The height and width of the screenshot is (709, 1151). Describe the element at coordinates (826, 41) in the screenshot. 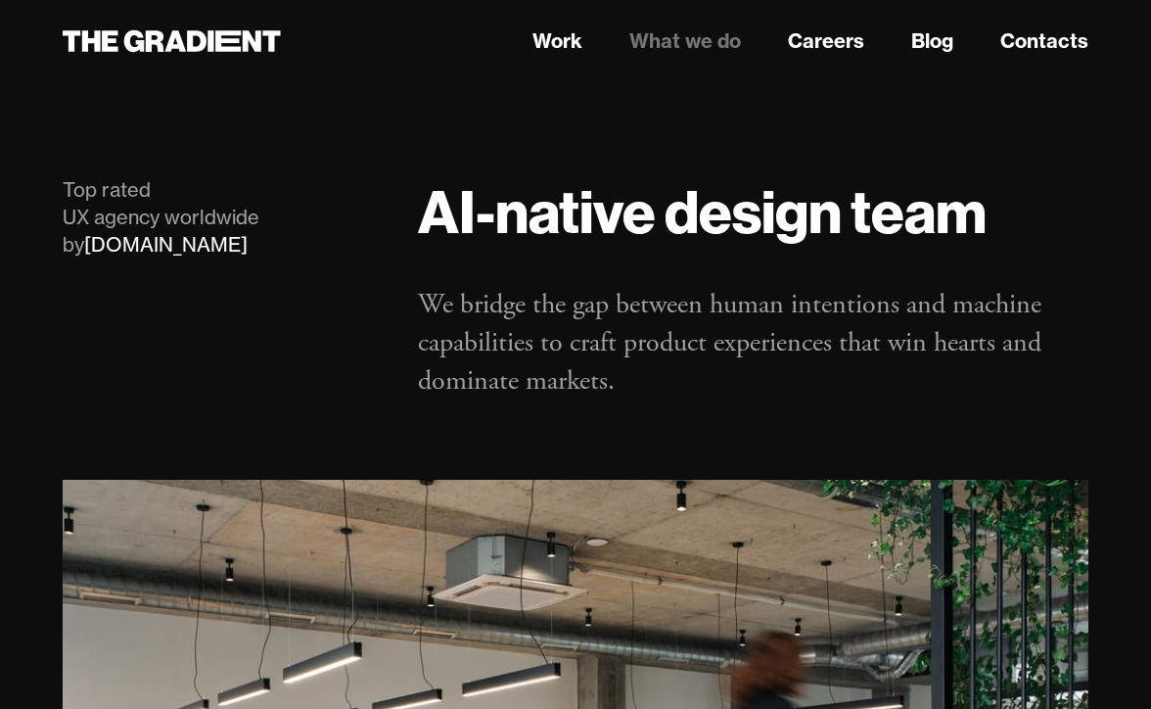

I see `a: Careers` at that location.